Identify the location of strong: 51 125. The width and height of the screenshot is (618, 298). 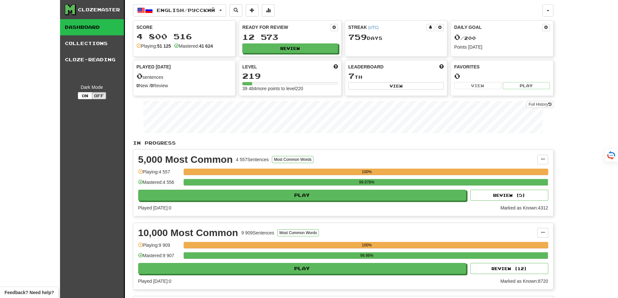
(164, 46).